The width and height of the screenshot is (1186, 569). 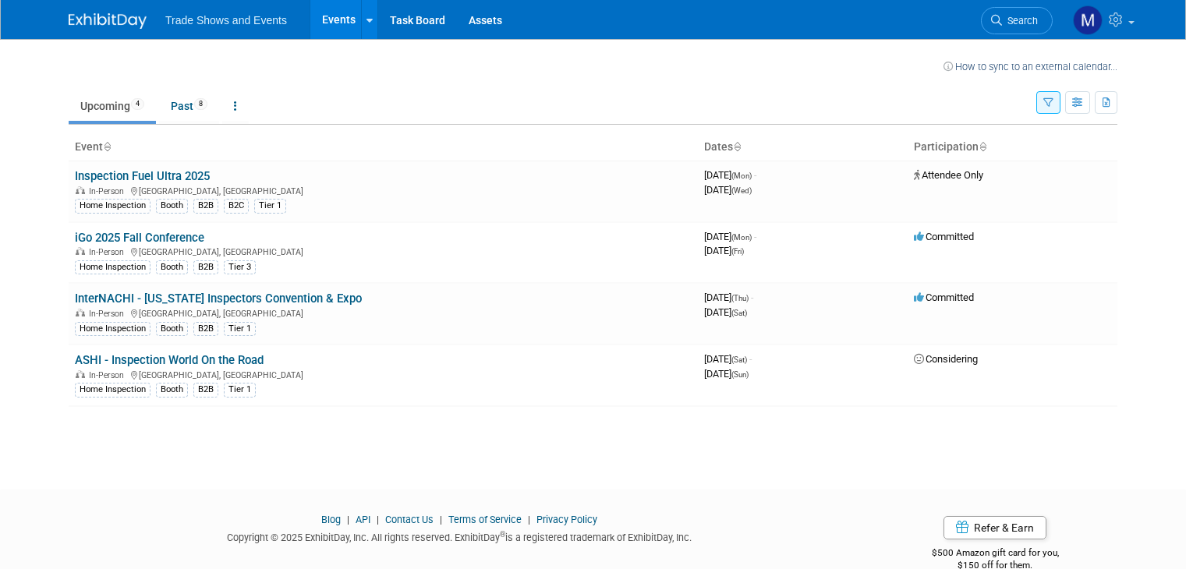 What do you see at coordinates (1020, 20) in the screenshot?
I see `span: Search` at bounding box center [1020, 20].